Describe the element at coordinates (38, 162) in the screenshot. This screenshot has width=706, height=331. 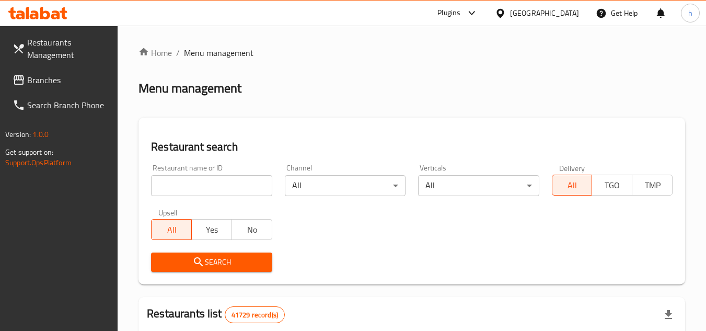
I see `a: Support.OpsPlatform` at that location.